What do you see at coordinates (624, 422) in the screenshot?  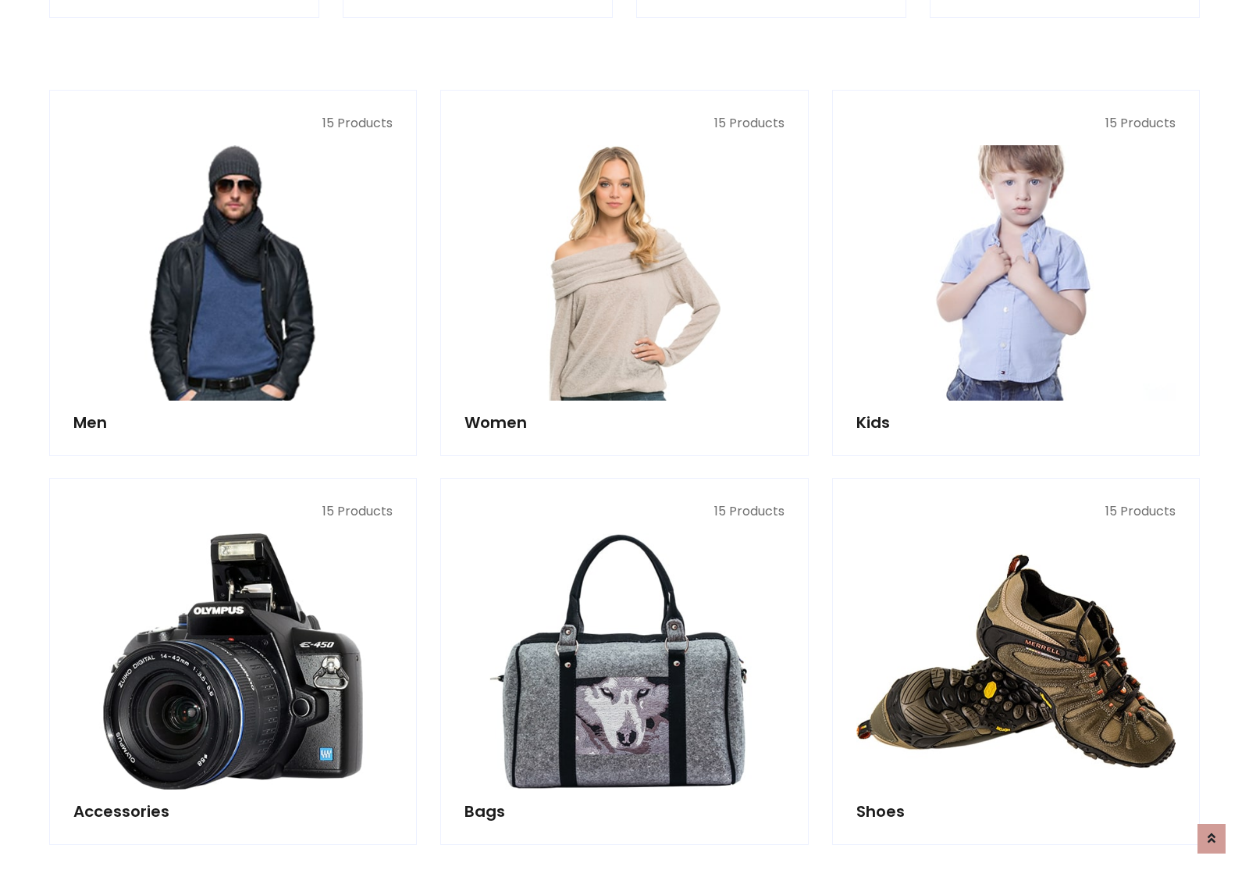 I see `h5: Women` at bounding box center [624, 422].